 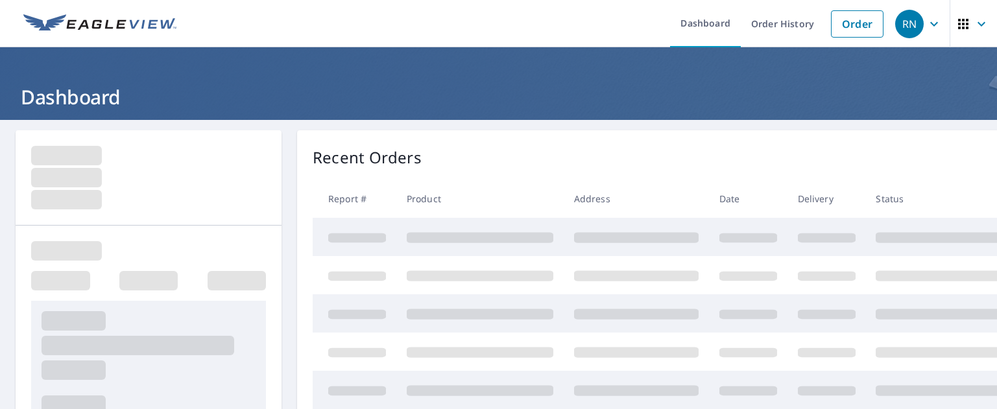 I want to click on p: Recent Orders, so click(x=367, y=158).